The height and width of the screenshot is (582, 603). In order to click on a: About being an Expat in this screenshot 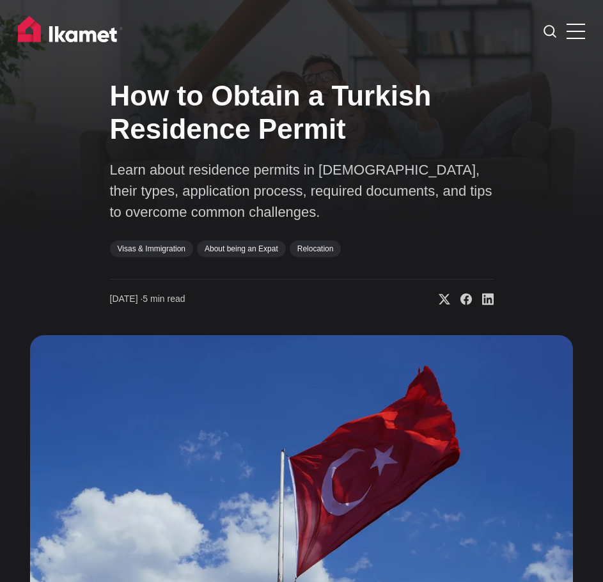, I will do `click(241, 249)`.